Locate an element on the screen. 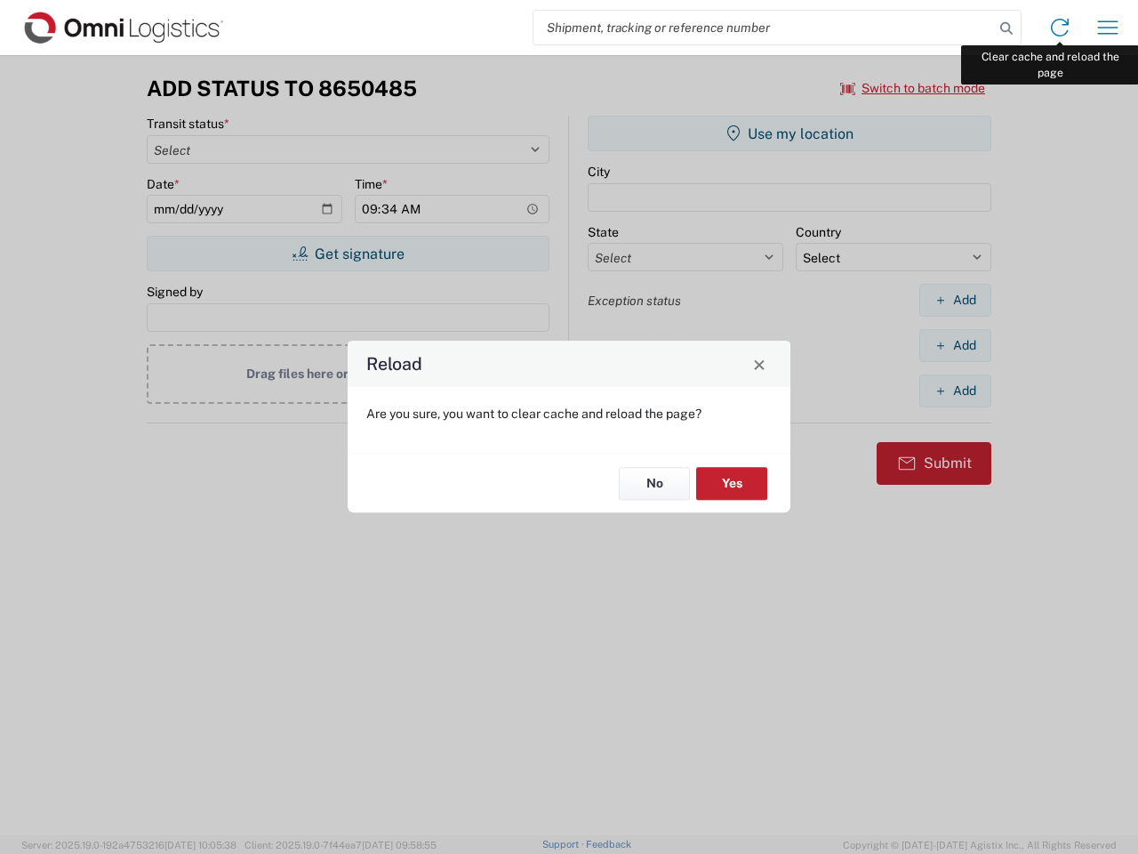 Image resolution: width=1138 pixels, height=854 pixels. button: Yes is located at coordinates (732, 483).